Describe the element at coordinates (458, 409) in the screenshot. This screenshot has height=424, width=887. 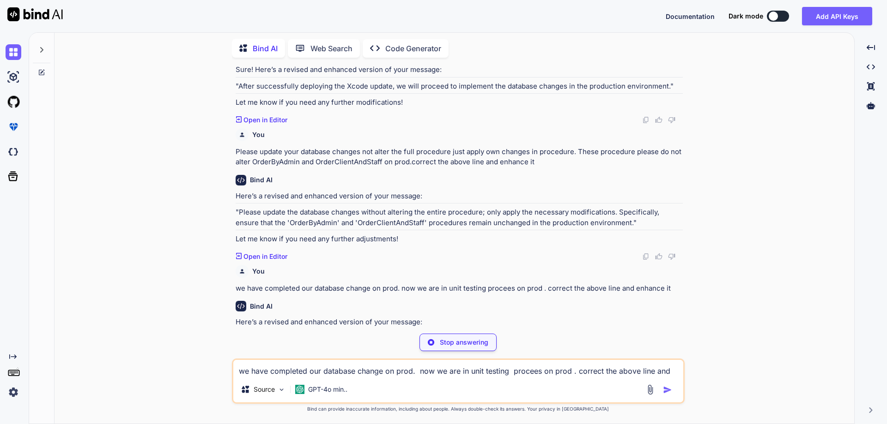
I see `p: Bind can provide inaccurate information, including about people. Always double-check its answers....` at that location.